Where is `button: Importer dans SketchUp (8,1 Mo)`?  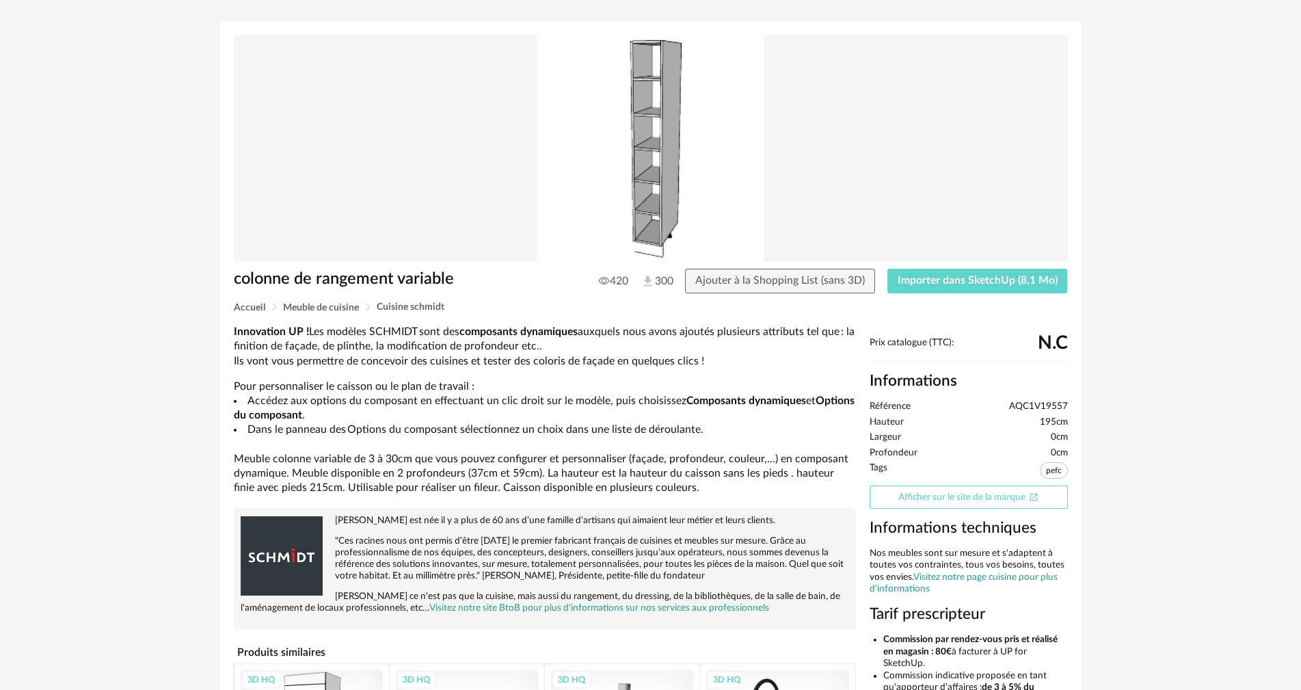
button: Importer dans SketchUp (8,1 Mo) is located at coordinates (977, 281).